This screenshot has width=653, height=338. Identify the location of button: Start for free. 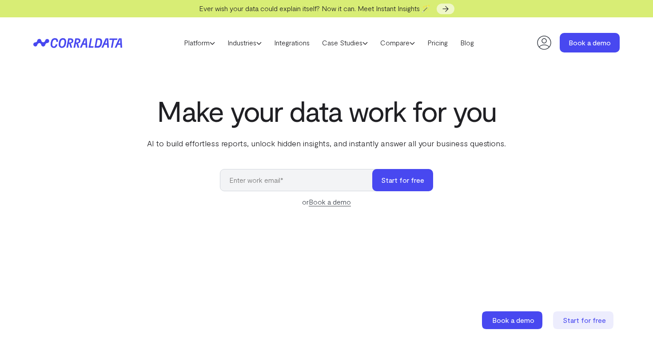
(403, 180).